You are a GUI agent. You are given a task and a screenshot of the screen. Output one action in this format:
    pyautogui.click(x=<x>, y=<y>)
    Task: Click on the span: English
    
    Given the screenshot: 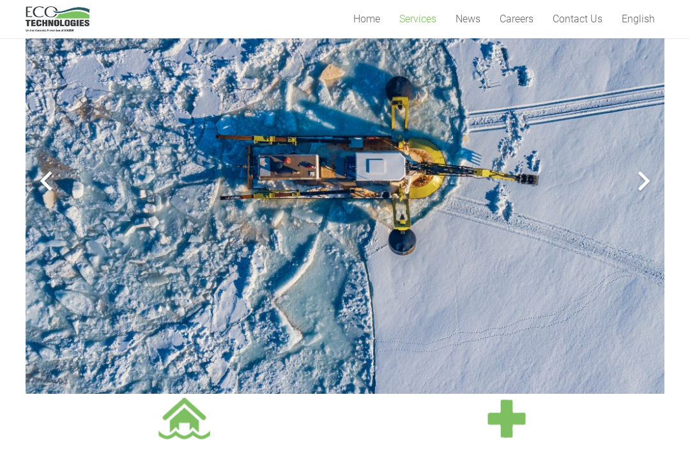 What is the action you would take?
    pyautogui.click(x=638, y=19)
    